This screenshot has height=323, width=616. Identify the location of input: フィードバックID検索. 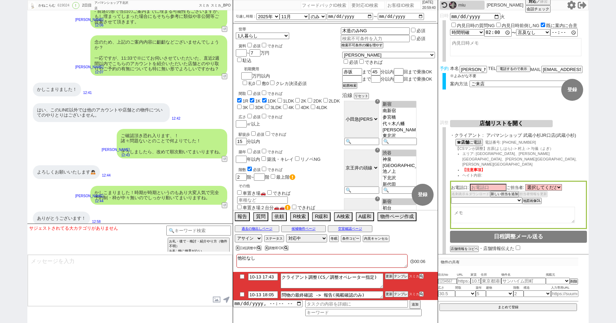
(325, 5).